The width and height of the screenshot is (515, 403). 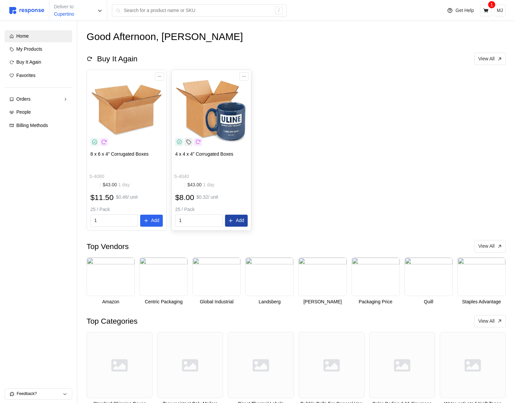 What do you see at coordinates (108, 246) in the screenshot?
I see `h2: Top Vendors` at bounding box center [108, 246].